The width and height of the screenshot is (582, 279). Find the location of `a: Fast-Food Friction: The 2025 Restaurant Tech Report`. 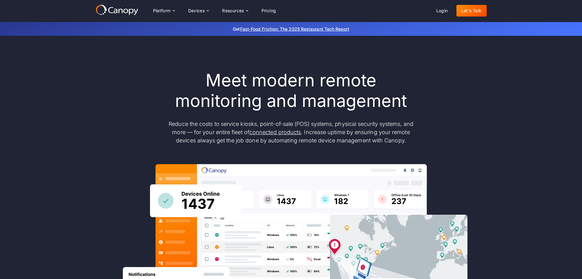

a: Fast-Food Friction: The 2025 Restaurant Tech Report is located at coordinates (295, 29).